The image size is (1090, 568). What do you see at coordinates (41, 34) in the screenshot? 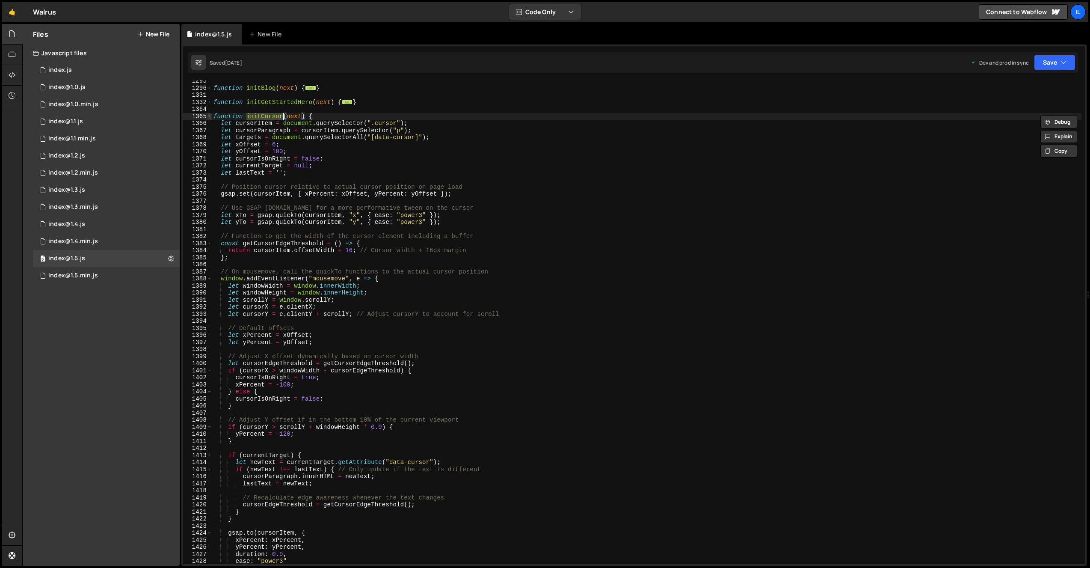
I see `h2: Files` at bounding box center [41, 34].